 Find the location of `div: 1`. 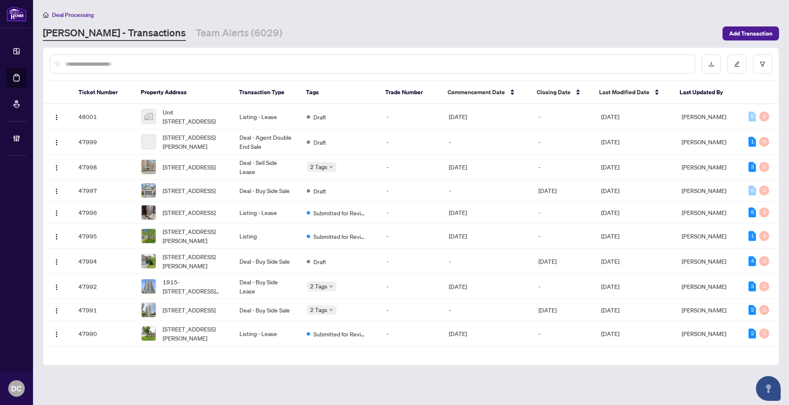

div: 1 is located at coordinates (753, 236).